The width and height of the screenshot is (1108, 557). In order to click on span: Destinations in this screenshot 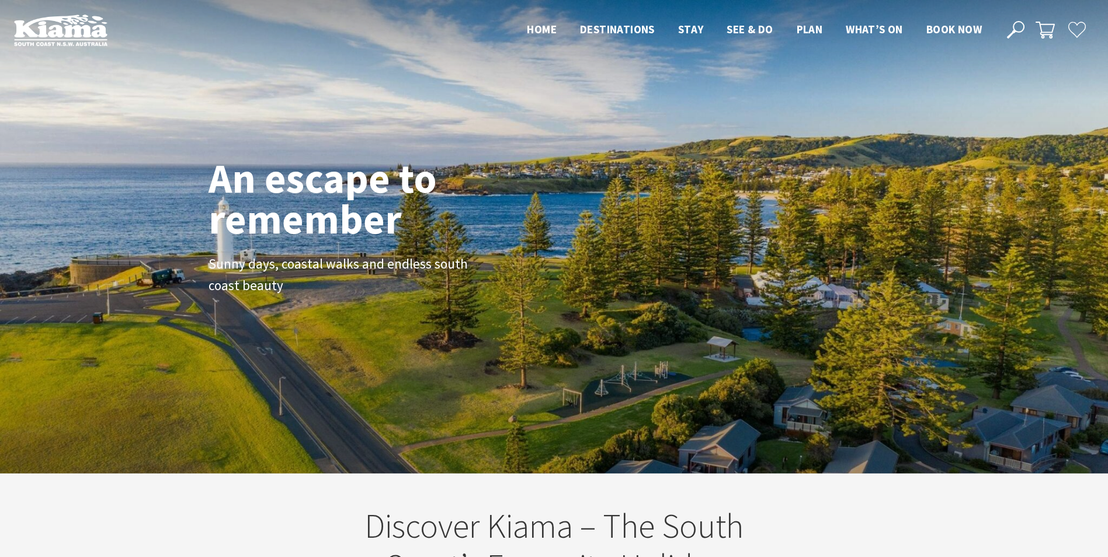, I will do `click(617, 29)`.